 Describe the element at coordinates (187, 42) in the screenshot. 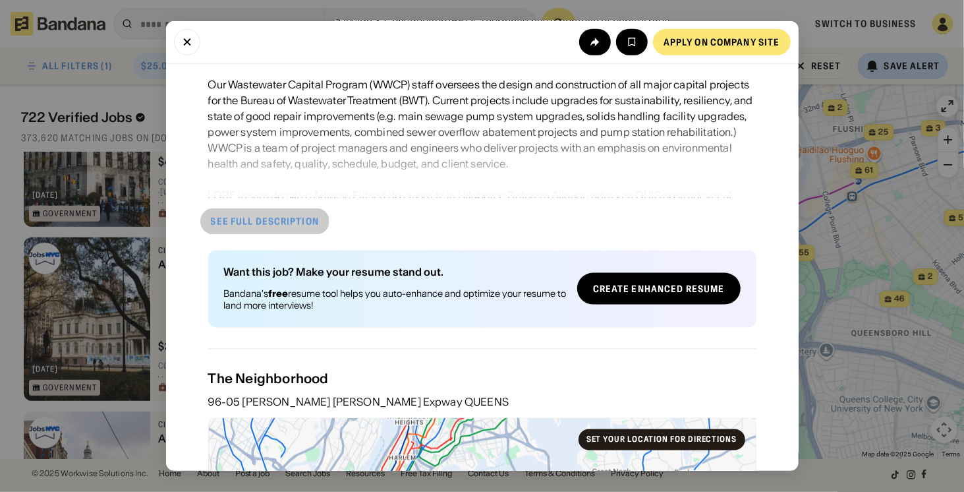

I see `button: Close` at that location.